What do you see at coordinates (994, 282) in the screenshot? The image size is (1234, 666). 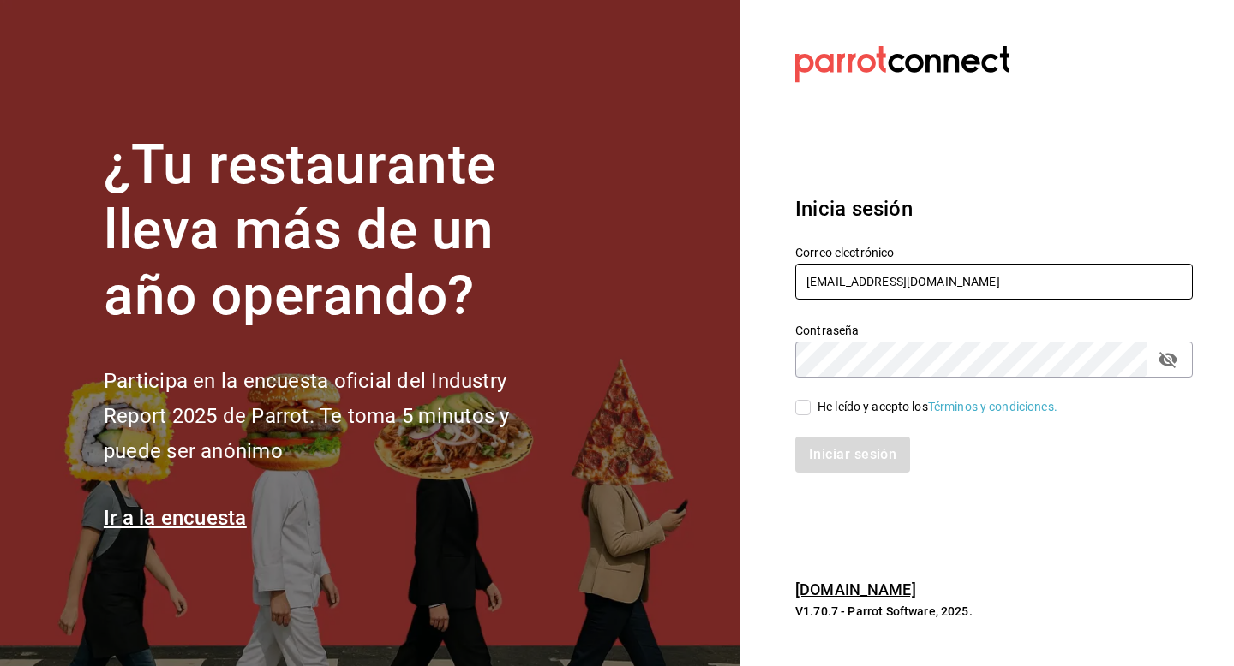 I see `input: Ingresa tu correo electrónico` at bounding box center [994, 282].